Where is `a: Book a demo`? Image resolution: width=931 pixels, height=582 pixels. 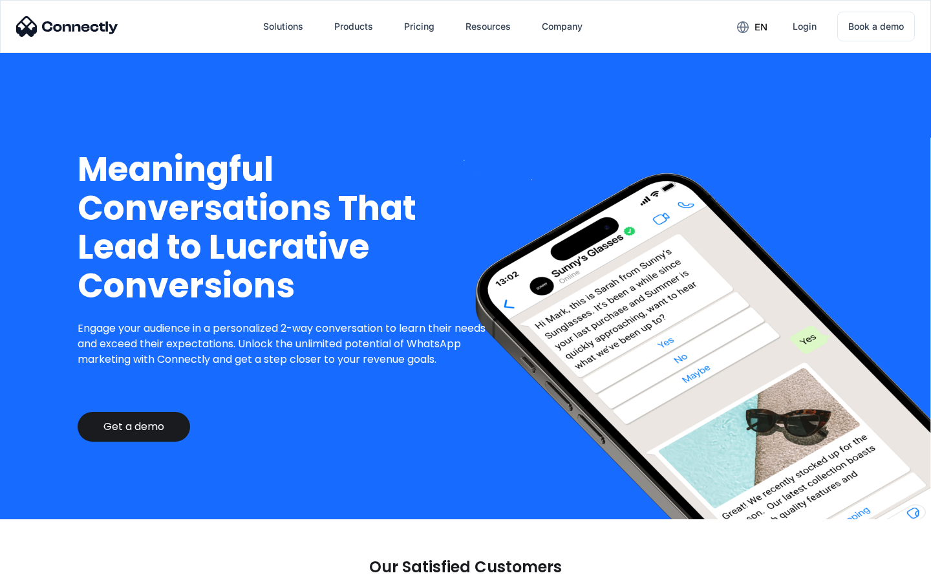 a: Book a demo is located at coordinates (876, 27).